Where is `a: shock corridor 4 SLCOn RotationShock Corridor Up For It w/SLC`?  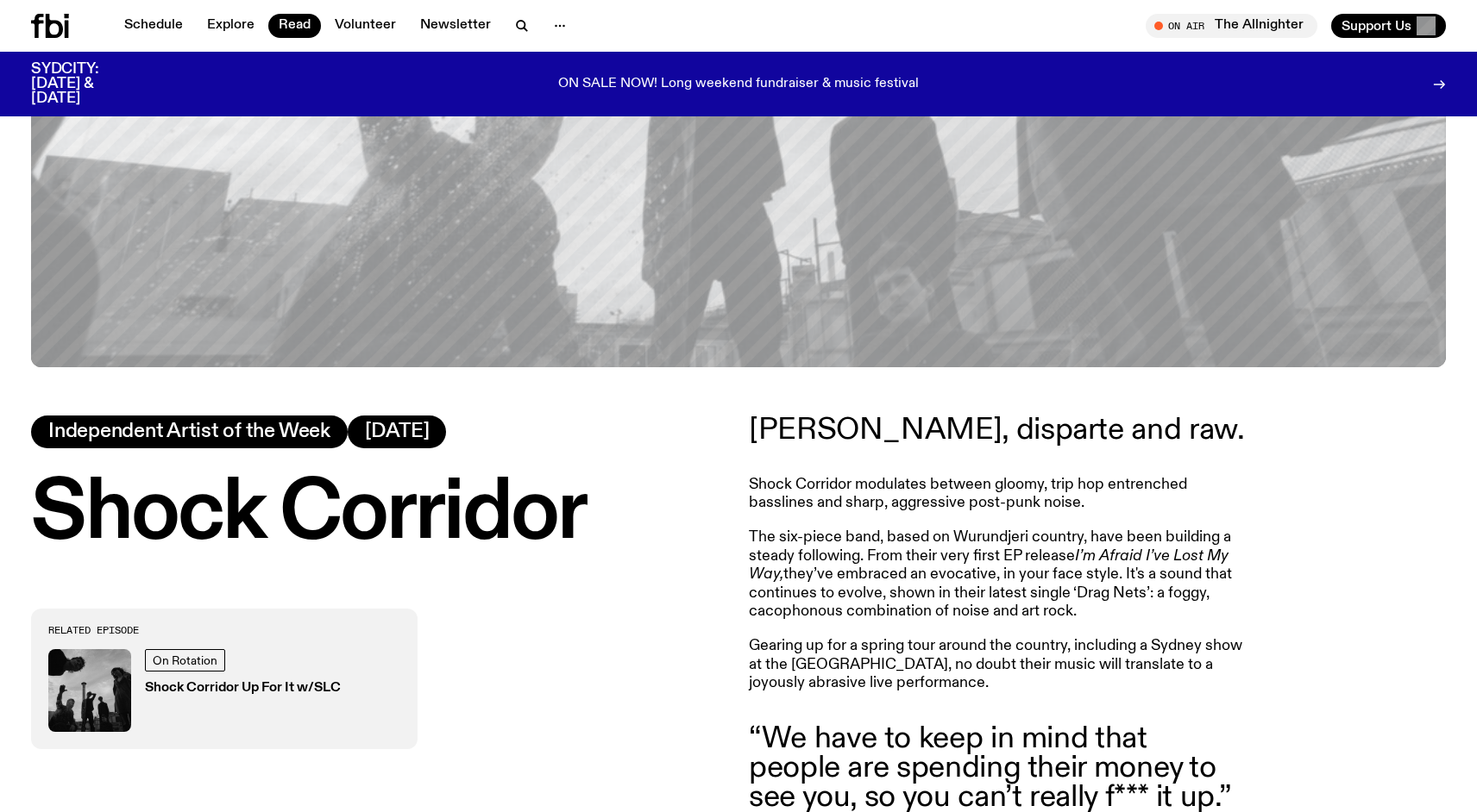 a: shock corridor 4 SLCOn RotationShock Corridor Up For It w/SLC is located at coordinates (224, 690).